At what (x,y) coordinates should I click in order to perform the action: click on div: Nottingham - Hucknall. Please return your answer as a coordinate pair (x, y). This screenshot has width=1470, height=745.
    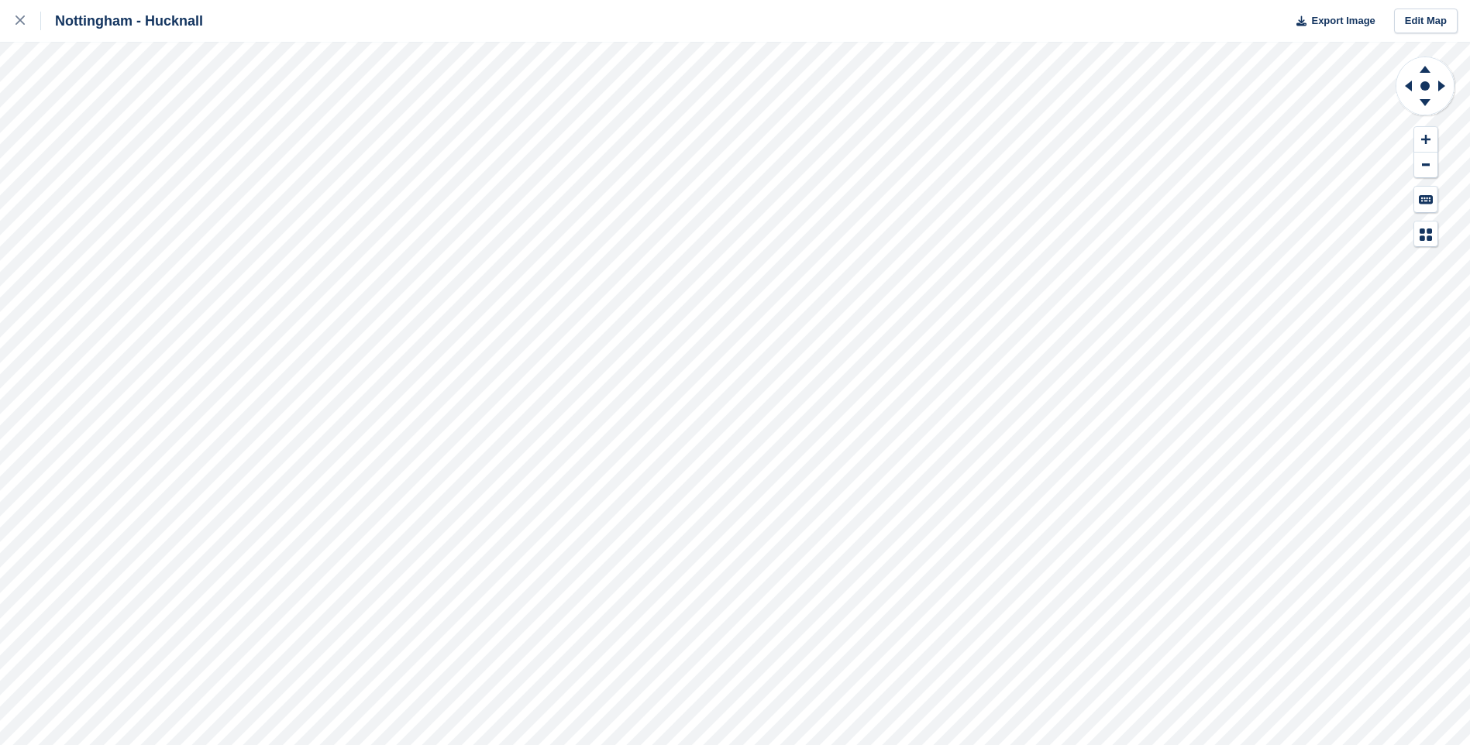
    Looking at the image, I should click on (122, 21).